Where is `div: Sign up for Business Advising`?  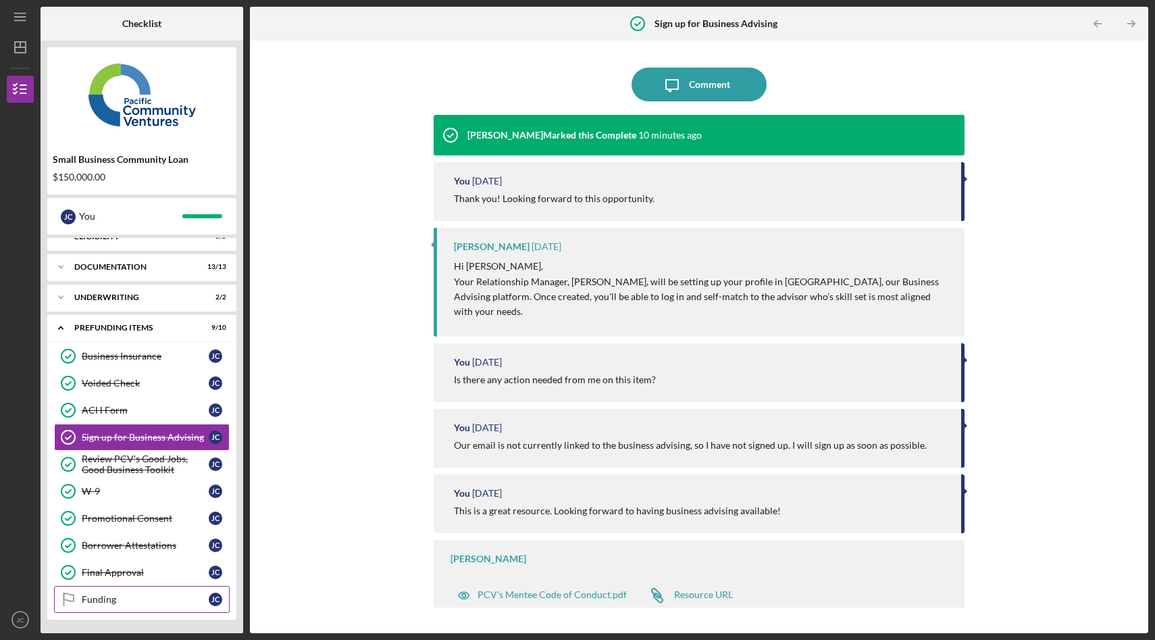
div: Sign up for Business Advising is located at coordinates (145, 437).